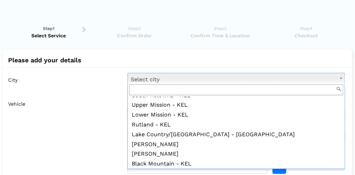 This screenshot has height=175, width=355. What do you see at coordinates (236, 125) in the screenshot?
I see `div: Rutland - KEL` at bounding box center [236, 125].